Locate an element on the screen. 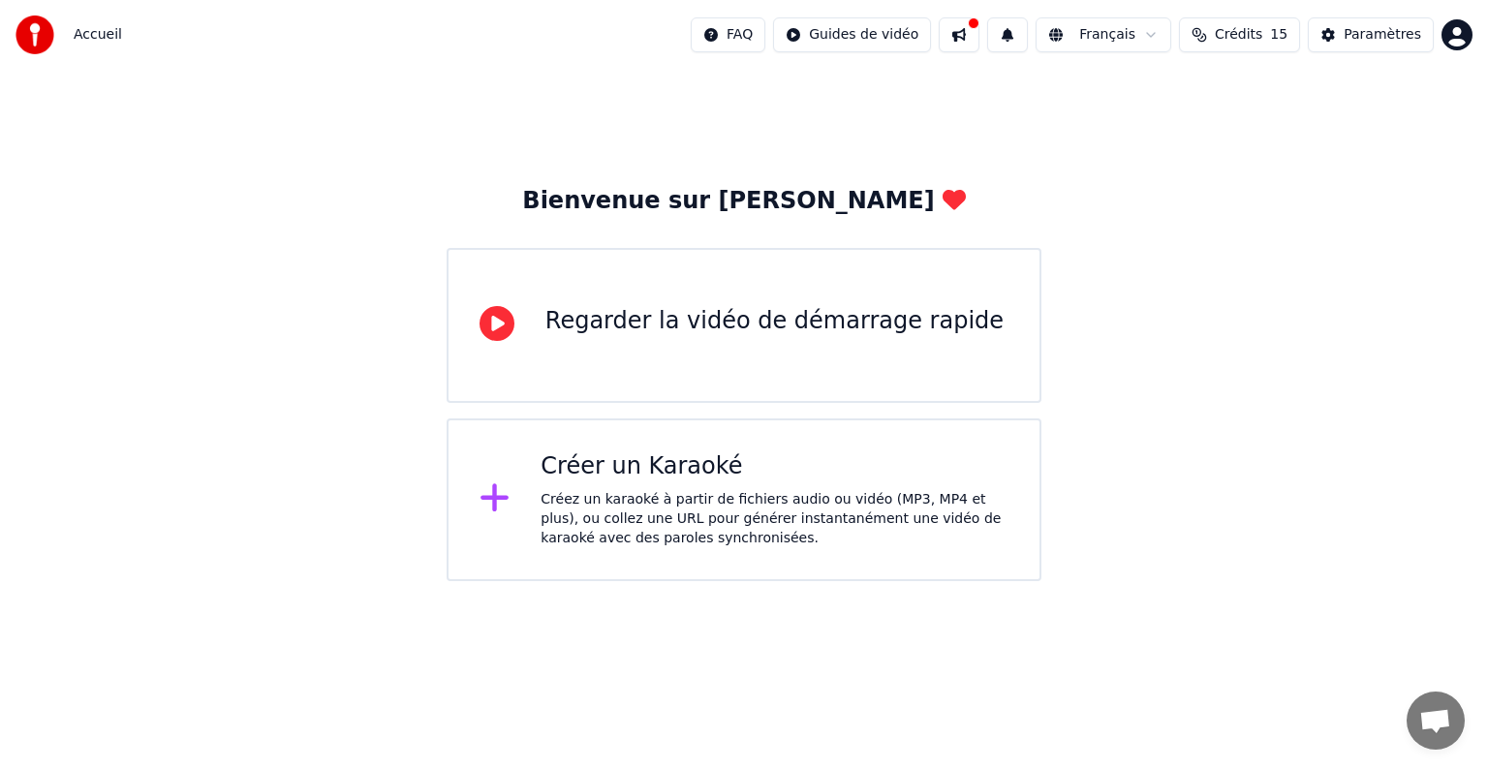 Image resolution: width=1488 pixels, height=769 pixels. button: Crédits15 is located at coordinates (1239, 35).